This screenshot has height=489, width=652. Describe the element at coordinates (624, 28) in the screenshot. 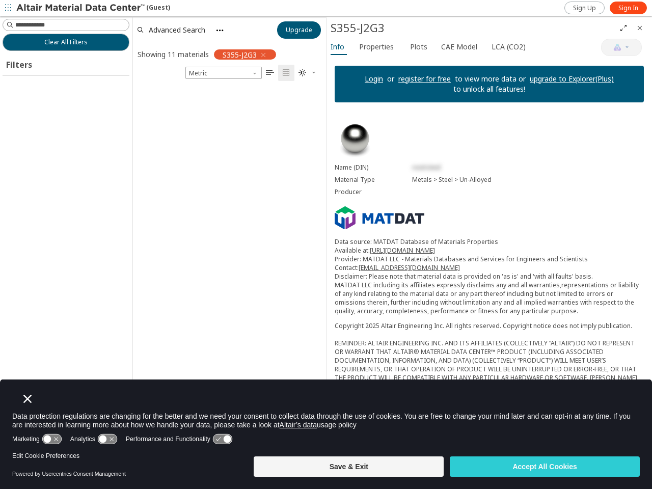

I see `button: Full Screen` at that location.